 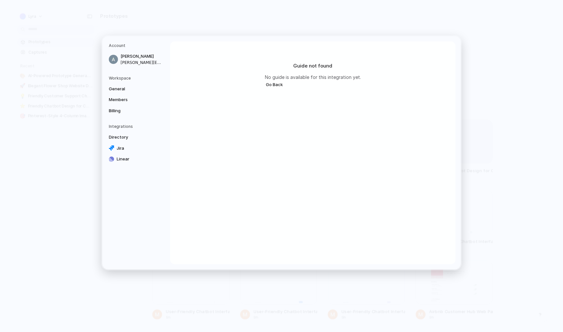 What do you see at coordinates (136, 78) in the screenshot?
I see `h5: Workspace` at bounding box center [136, 78].